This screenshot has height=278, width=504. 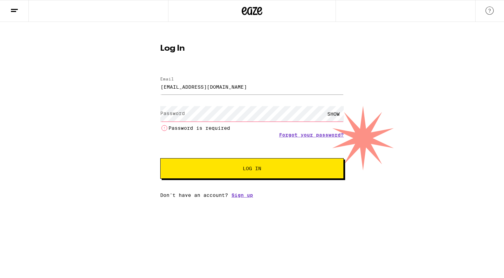 What do you see at coordinates (334, 114) in the screenshot?
I see `div: SHOW` at bounding box center [334, 114].